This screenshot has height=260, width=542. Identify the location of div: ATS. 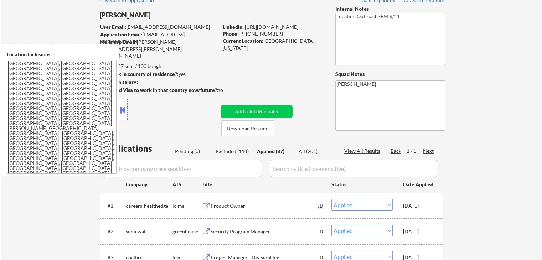
(187, 185).